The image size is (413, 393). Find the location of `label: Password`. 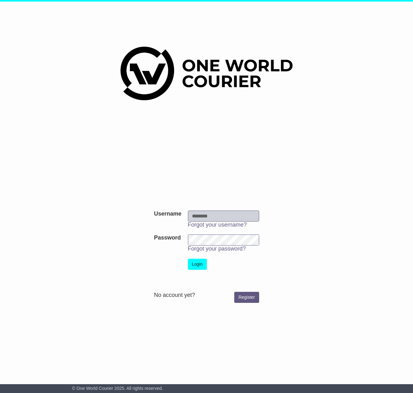

label: Password is located at coordinates (167, 238).